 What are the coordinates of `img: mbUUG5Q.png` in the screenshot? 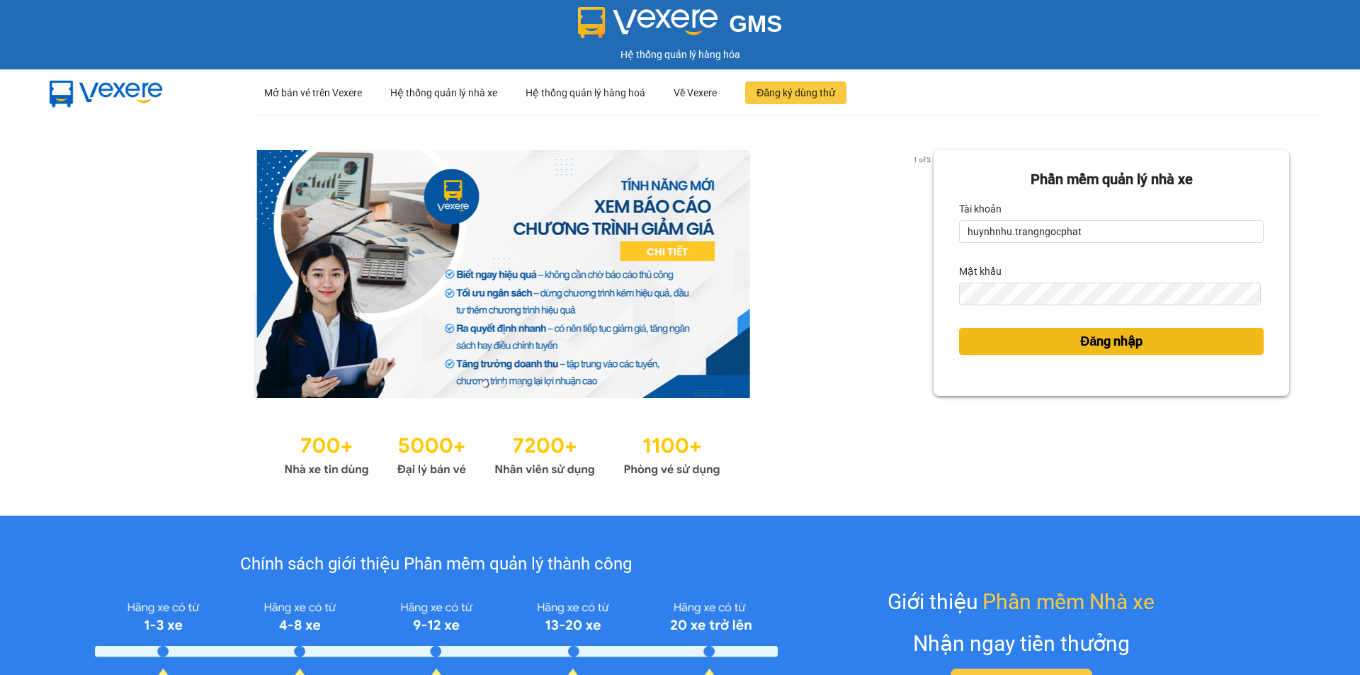 It's located at (106, 93).